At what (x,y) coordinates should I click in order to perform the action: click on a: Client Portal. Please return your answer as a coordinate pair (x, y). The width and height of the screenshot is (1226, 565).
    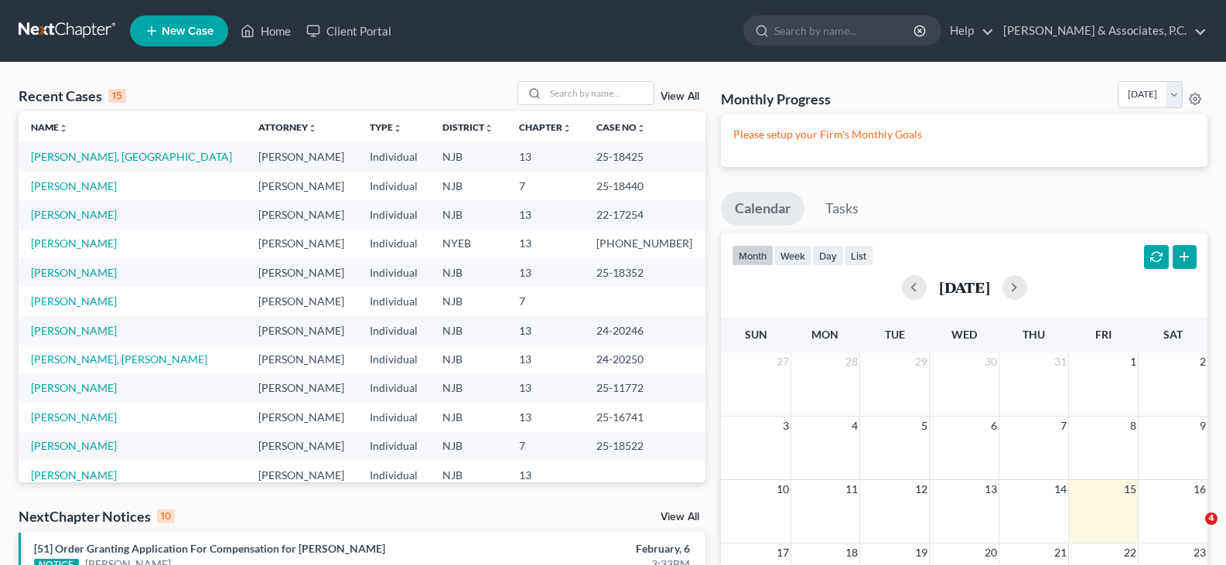
    Looking at the image, I should click on (349, 31).